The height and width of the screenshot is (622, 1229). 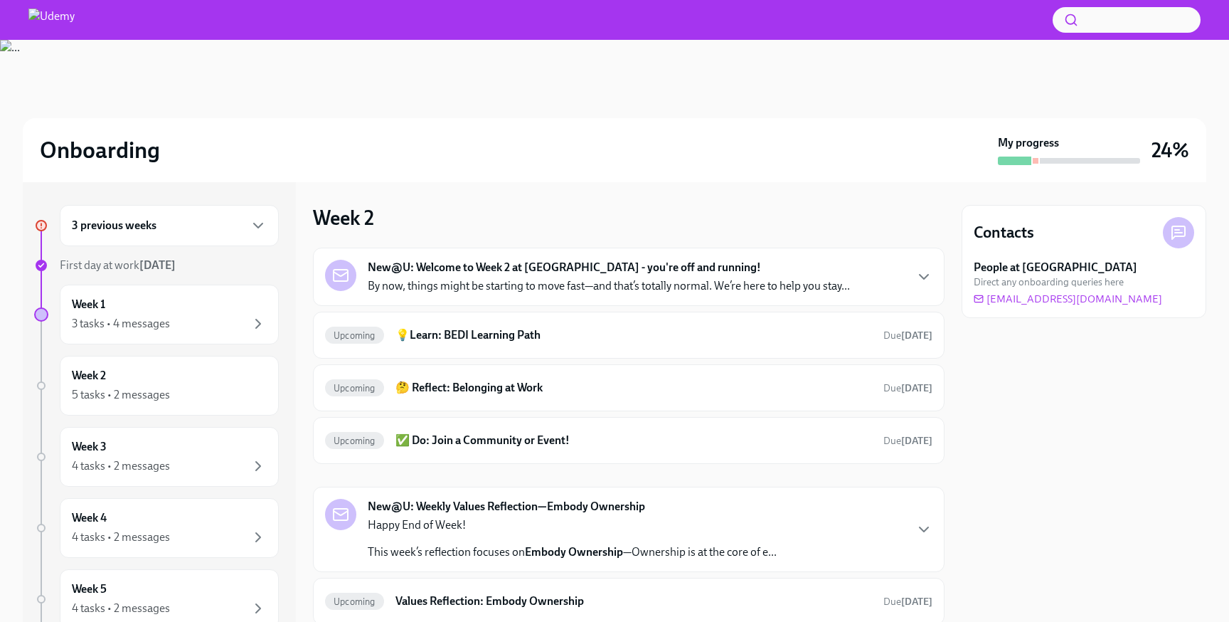 I want to click on h6: Values Reflection: Embody Ownership, so click(x=634, y=601).